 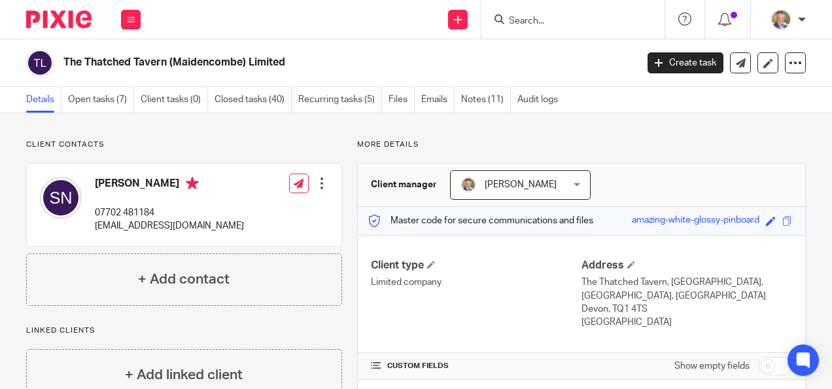 What do you see at coordinates (170, 213) in the screenshot?
I see `p: 07702 481184` at bounding box center [170, 213].